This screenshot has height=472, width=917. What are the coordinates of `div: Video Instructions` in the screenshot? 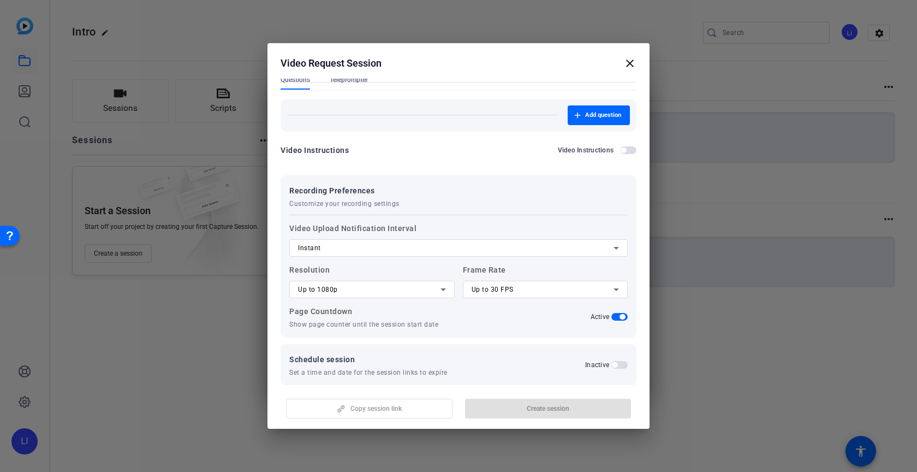 It's located at (314, 150).